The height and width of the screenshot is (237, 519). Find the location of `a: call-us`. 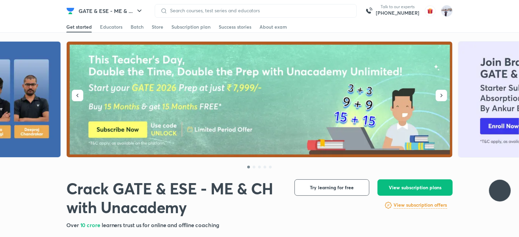

a: call-us is located at coordinates (369, 11).